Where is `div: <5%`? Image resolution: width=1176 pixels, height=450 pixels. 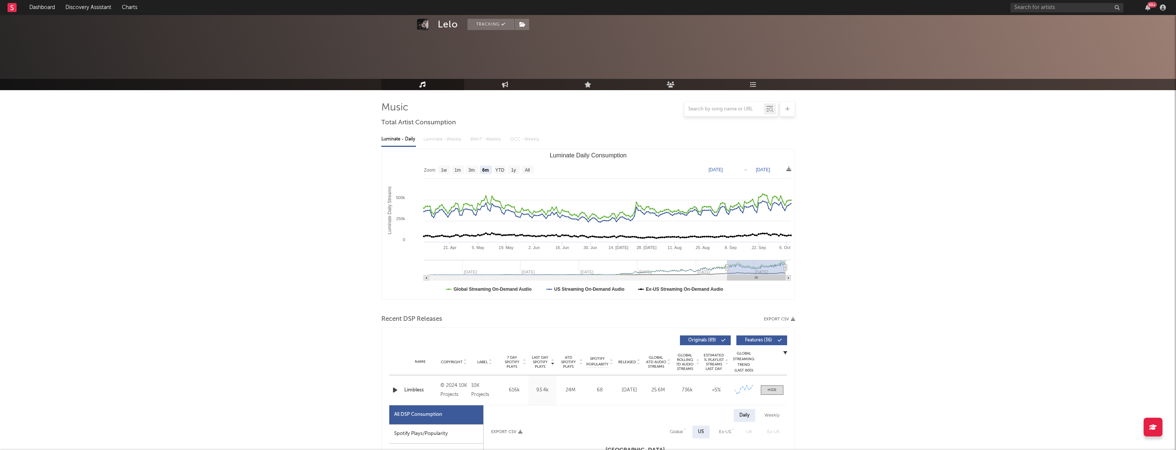 div: <5% is located at coordinates (716, 391).